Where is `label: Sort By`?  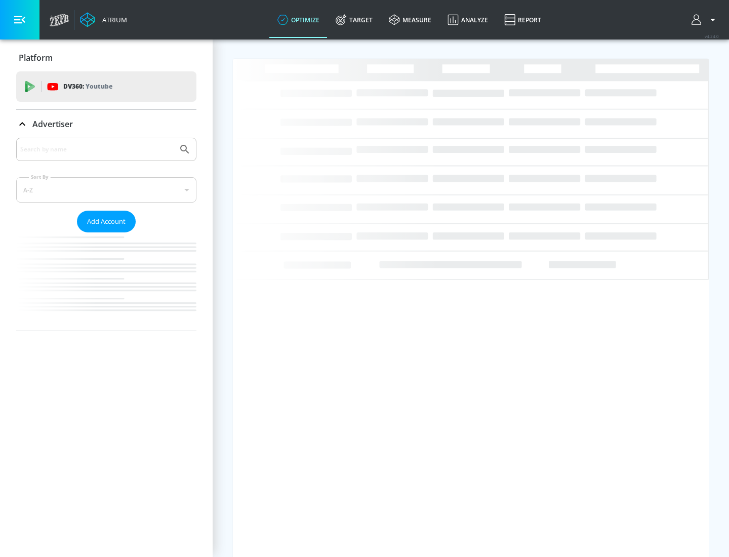
label: Sort By is located at coordinates (39, 177).